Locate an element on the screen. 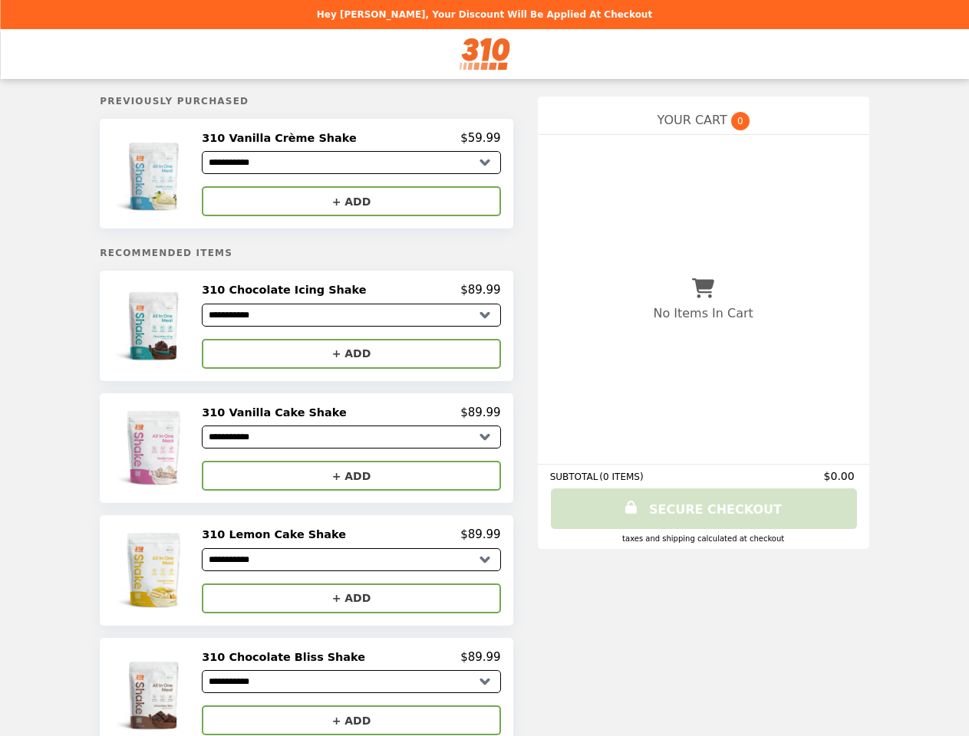 Image resolution: width=969 pixels, height=736 pixels. h5: Recommended Items is located at coordinates (306, 253).